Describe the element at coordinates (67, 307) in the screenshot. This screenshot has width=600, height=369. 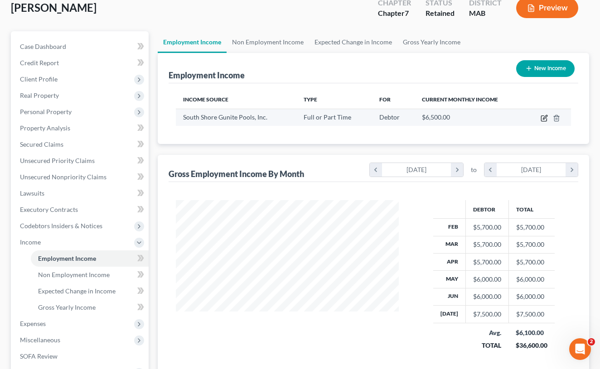
I see `span: Gross Yearly Income` at that location.